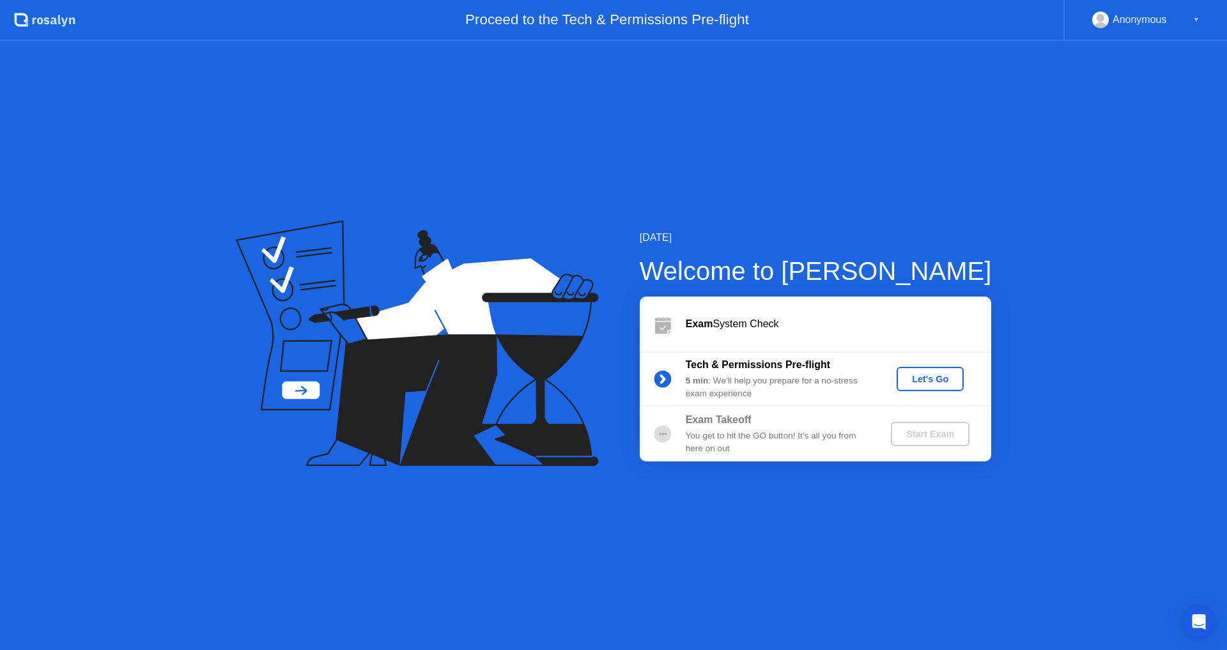  What do you see at coordinates (930, 434) in the screenshot?
I see `button: Start Exam` at bounding box center [930, 434].